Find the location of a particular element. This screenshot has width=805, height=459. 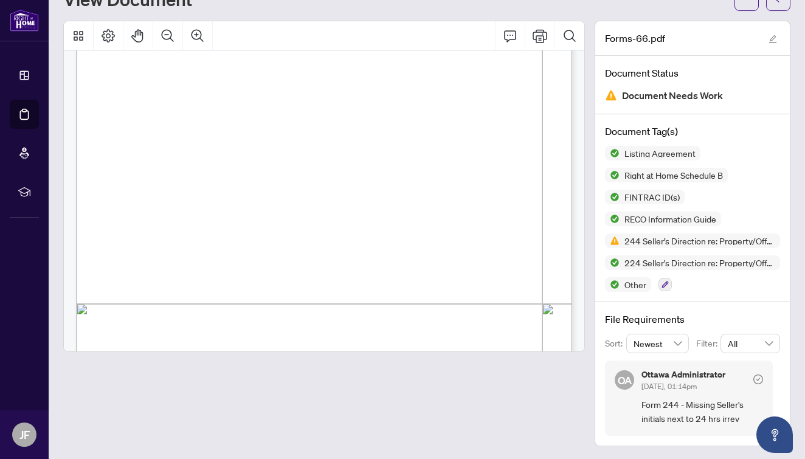

img: logo is located at coordinates (24, 20).